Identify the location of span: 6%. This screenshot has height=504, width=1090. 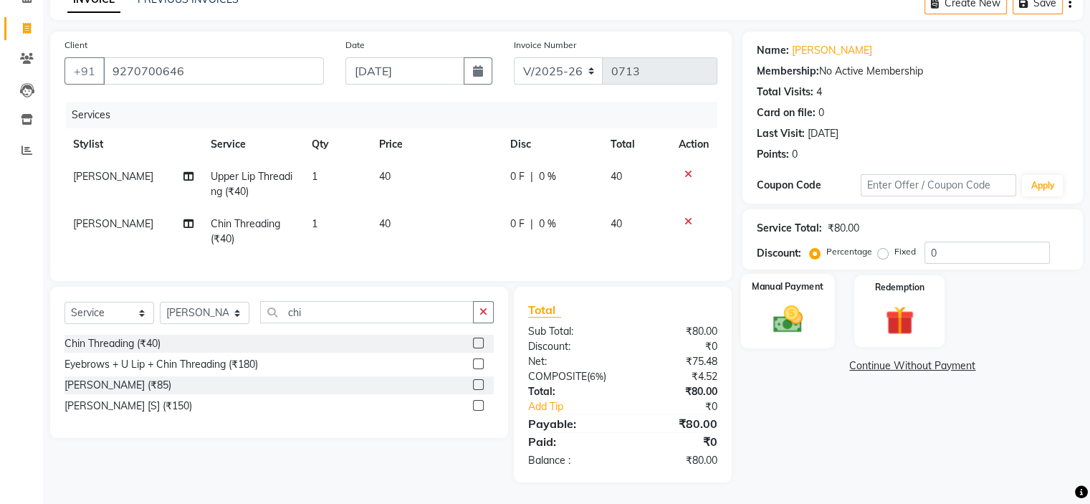
(596, 376).